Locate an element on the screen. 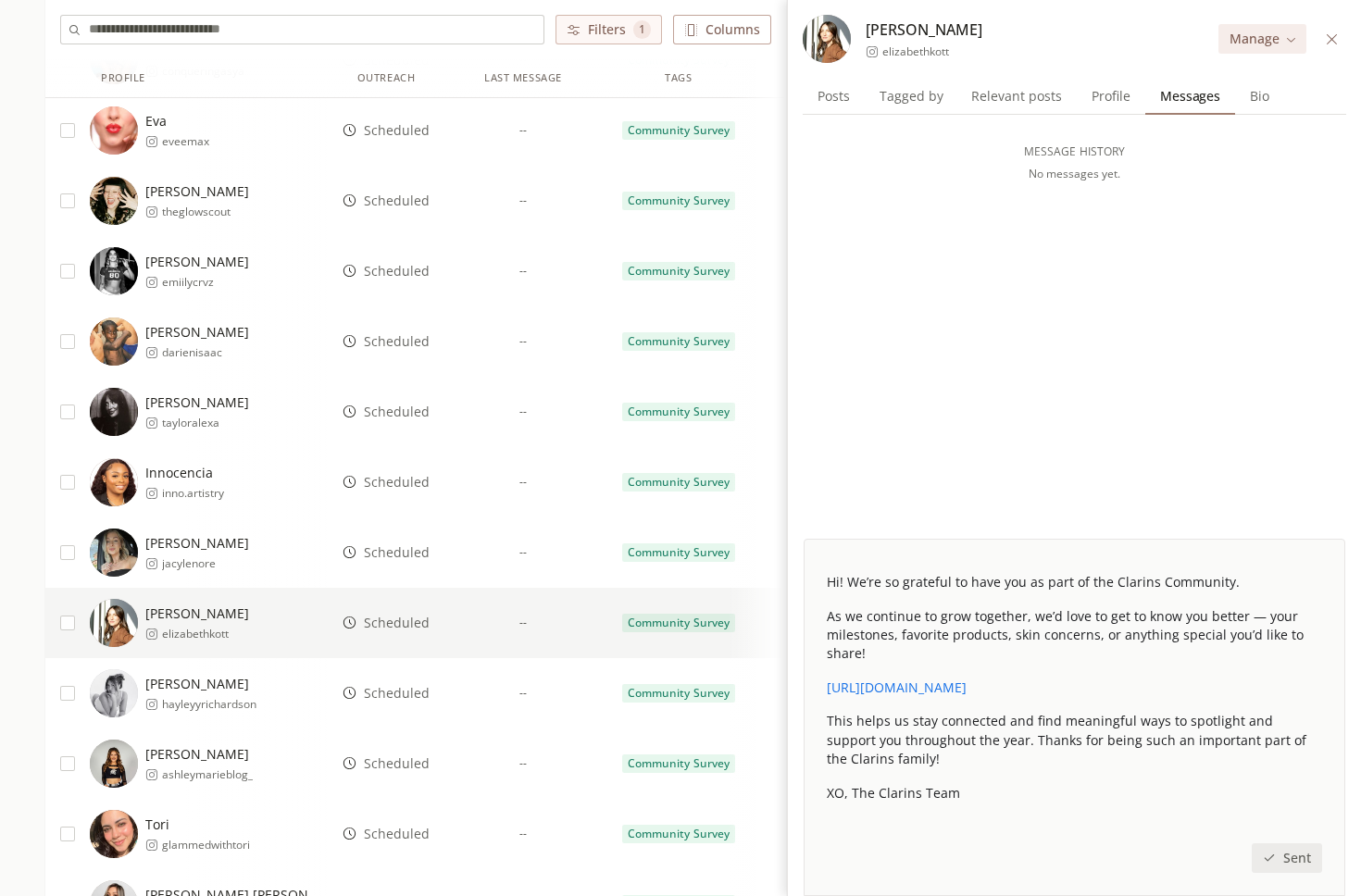 The width and height of the screenshot is (1361, 896). p: This helps us stay connected and find meaningful ways to spotlight and support you throughout the... is located at coordinates (1074, 740).